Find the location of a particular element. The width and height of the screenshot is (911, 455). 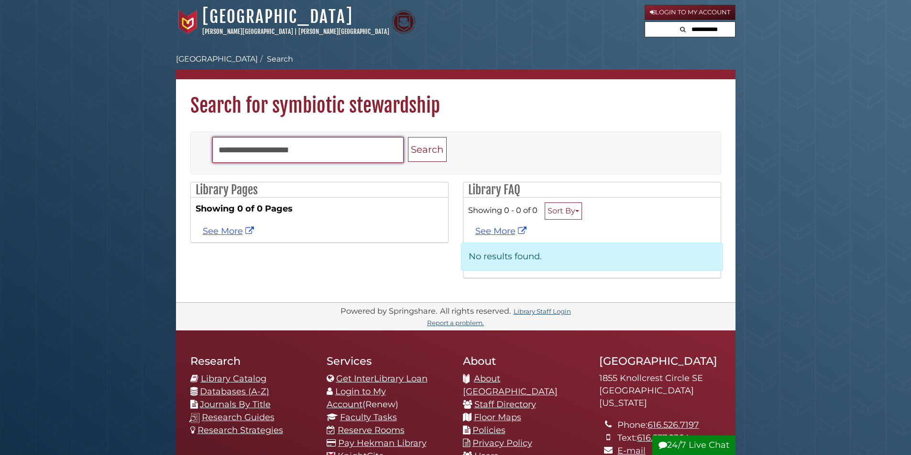

a: Staff Directory is located at coordinates (505, 405).